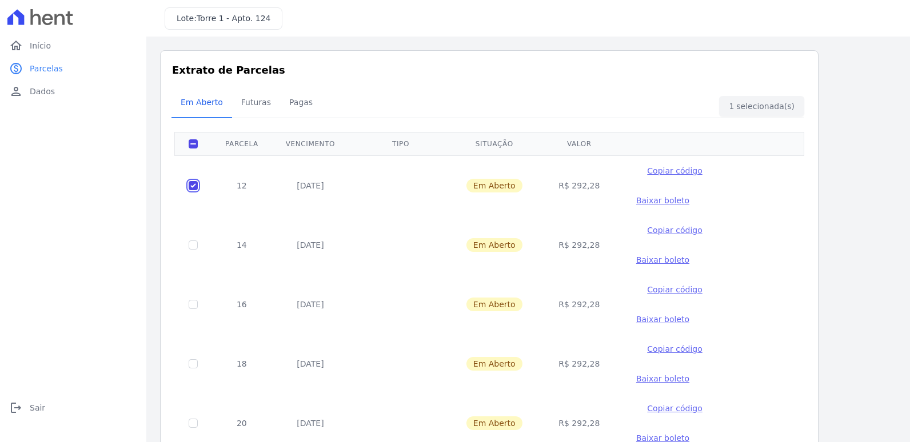 The image size is (910, 442). I want to click on span: Pagas, so click(301, 102).